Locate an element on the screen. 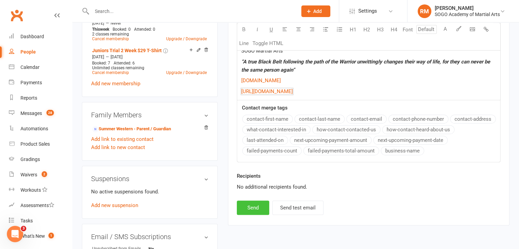  span: Booked: 7 is located at coordinates (101, 63).